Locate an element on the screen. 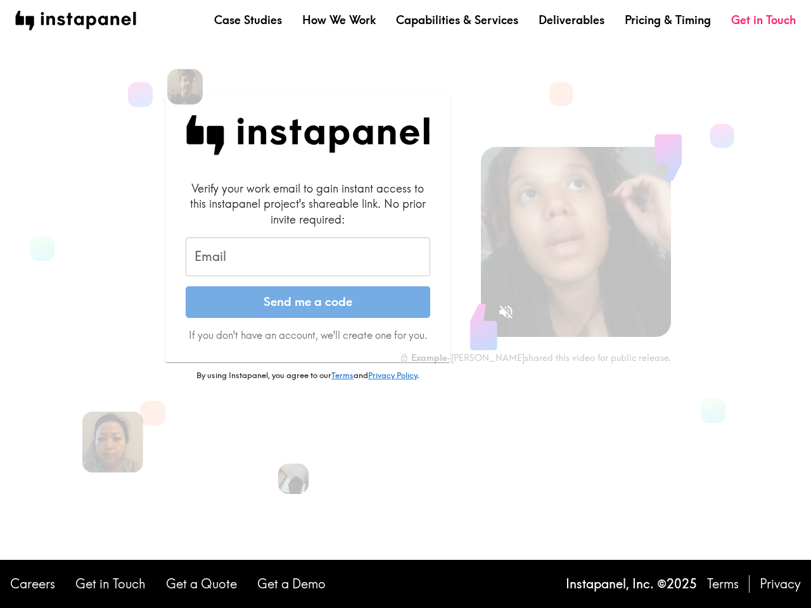  a: Get a Demo is located at coordinates (291, 584).